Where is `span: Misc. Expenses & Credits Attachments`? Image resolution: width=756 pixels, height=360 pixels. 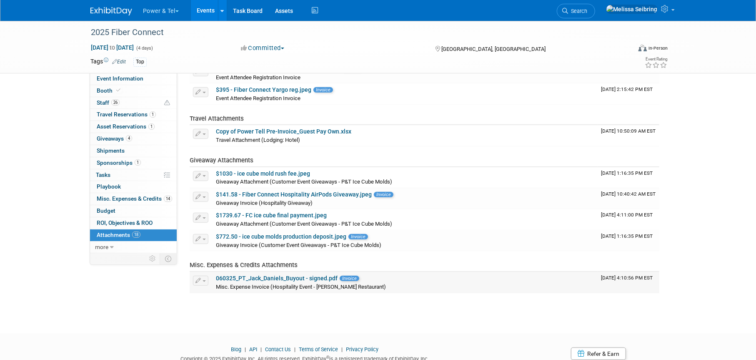 span: Misc. Expenses & Credits Attachments is located at coordinates (243, 265).